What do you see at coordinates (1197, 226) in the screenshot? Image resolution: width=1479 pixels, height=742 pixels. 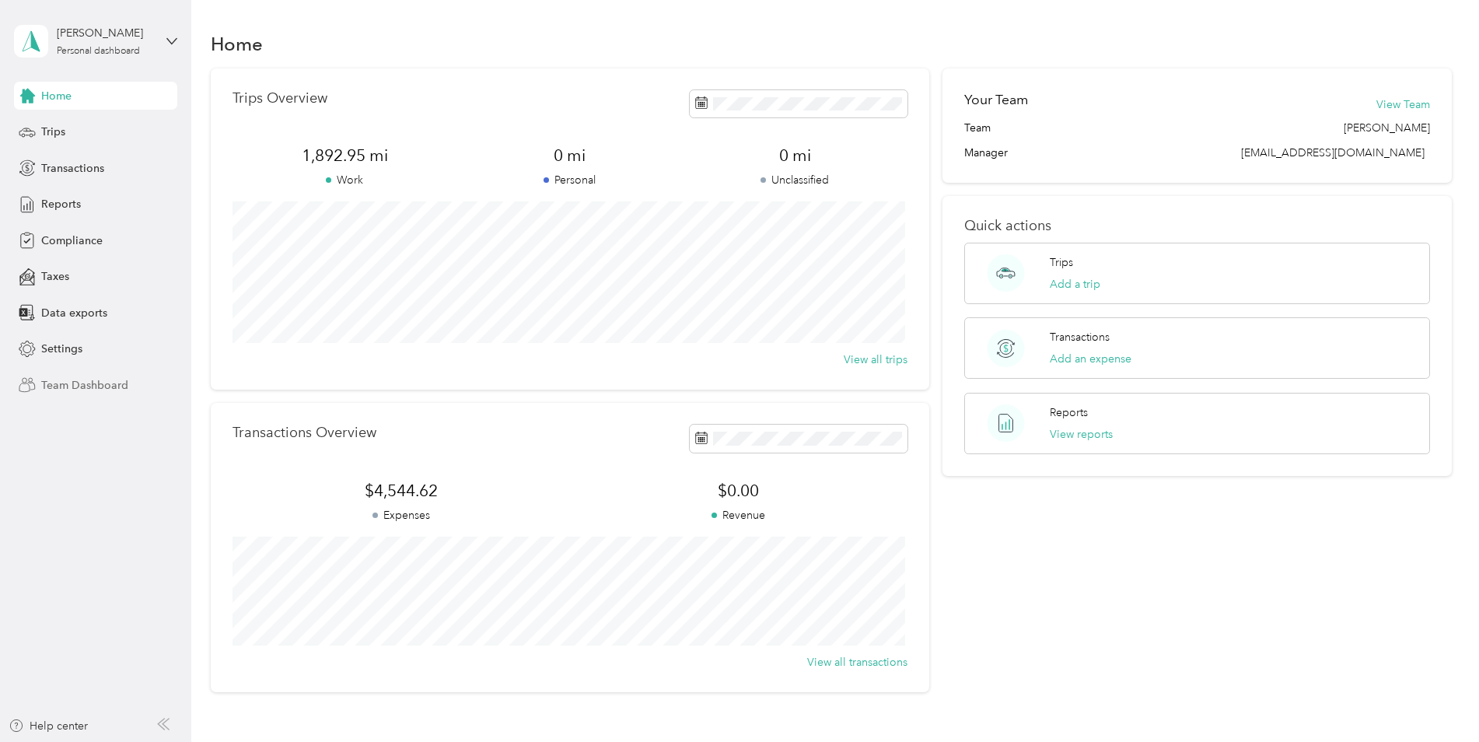 I see `p: Quick actions` at bounding box center [1197, 226].